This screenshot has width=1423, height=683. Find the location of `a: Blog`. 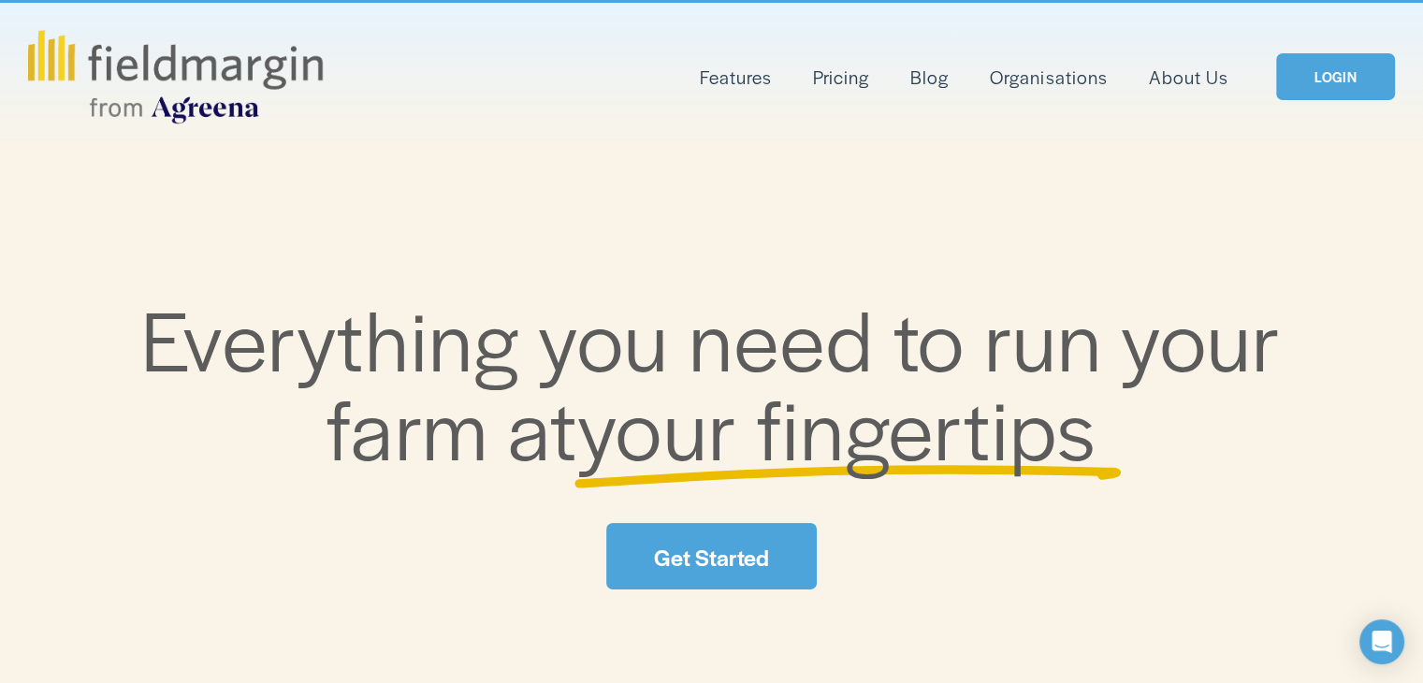

a: Blog is located at coordinates (929, 77).